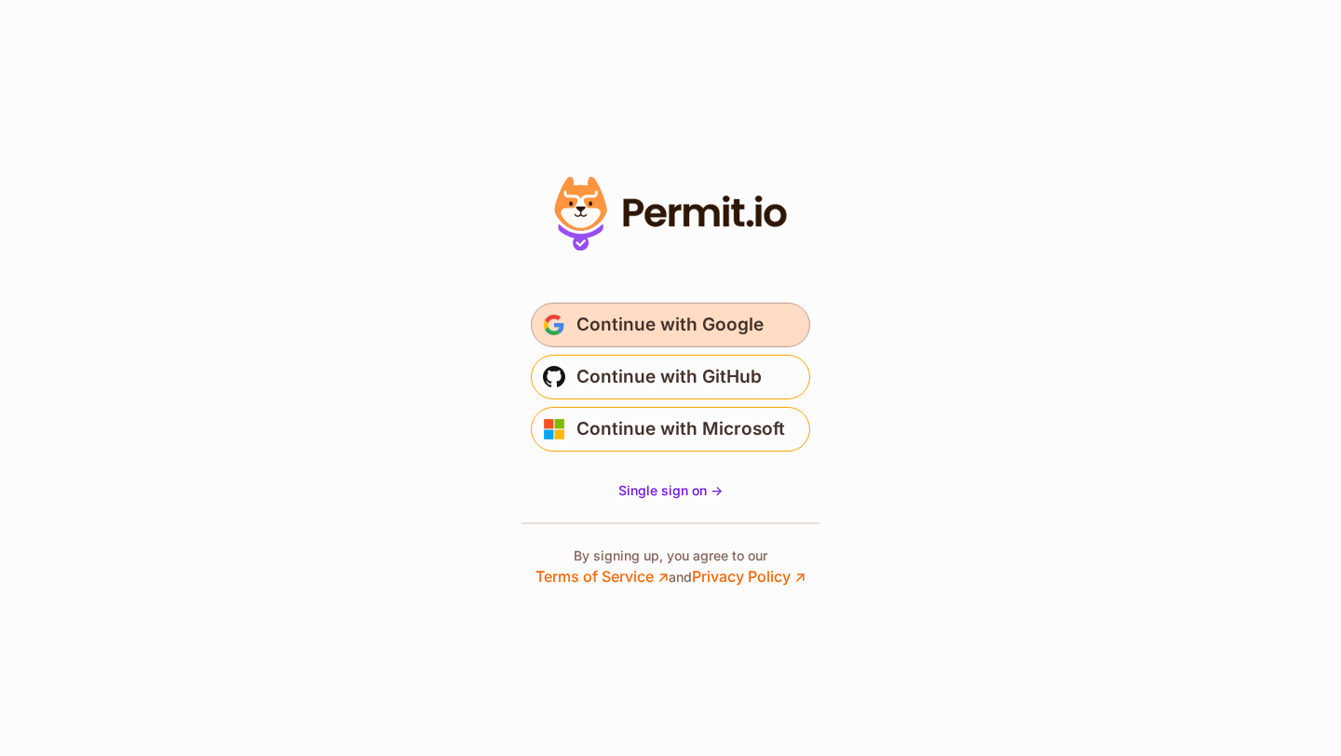 The image size is (1341, 756). Describe the element at coordinates (749, 577) in the screenshot. I see `a: Privacy Policy ↗` at that location.